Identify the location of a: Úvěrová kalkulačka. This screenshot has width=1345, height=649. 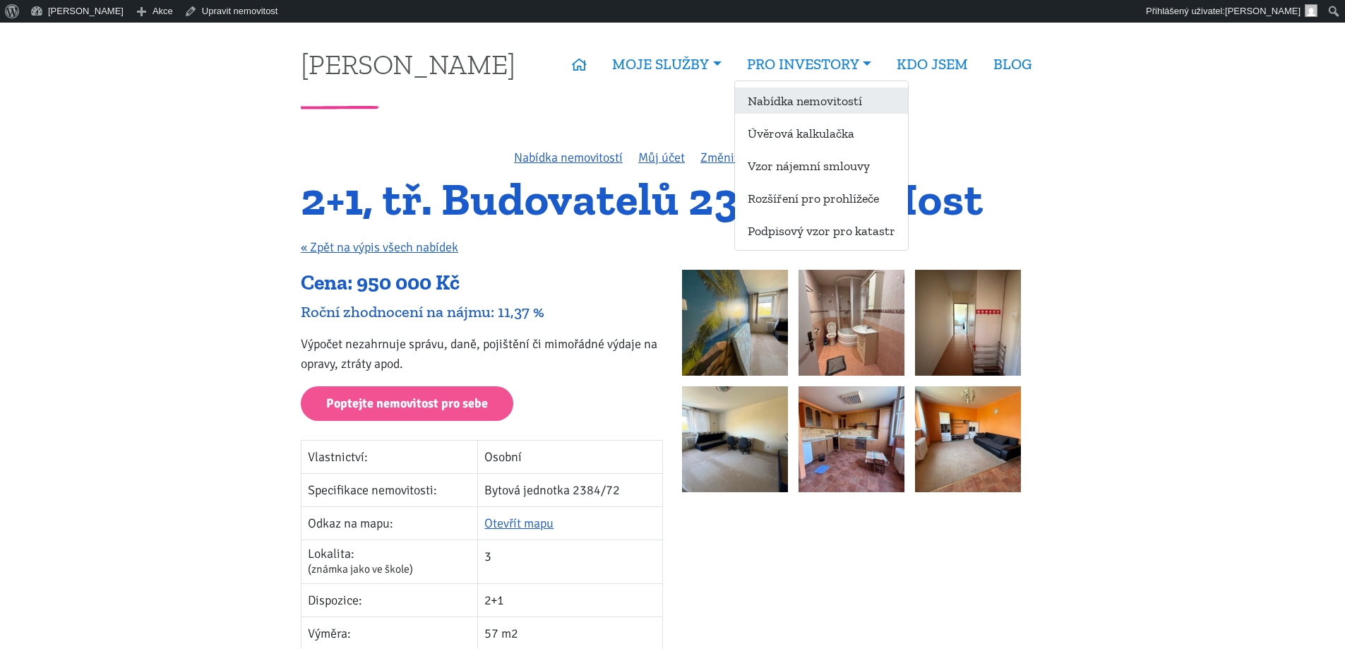
(821, 133).